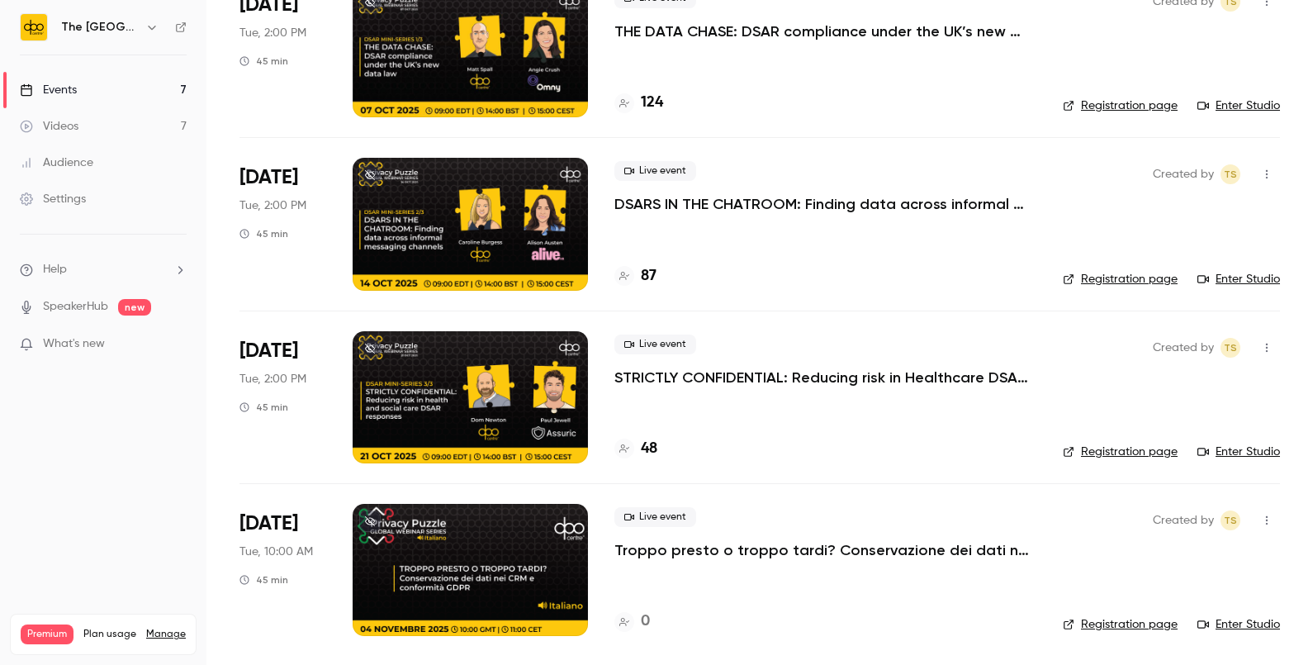 The image size is (1313, 665). I want to click on a: SpeakerHub, so click(75, 306).